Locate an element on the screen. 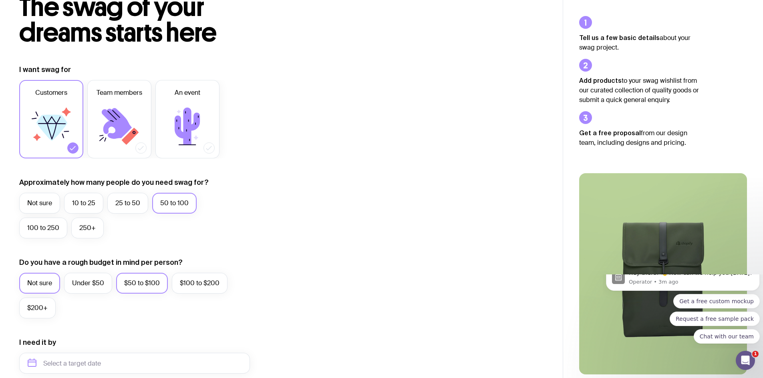 Image resolution: width=763 pixels, height=378 pixels. div: Quick reply options is located at coordinates (80, 44).